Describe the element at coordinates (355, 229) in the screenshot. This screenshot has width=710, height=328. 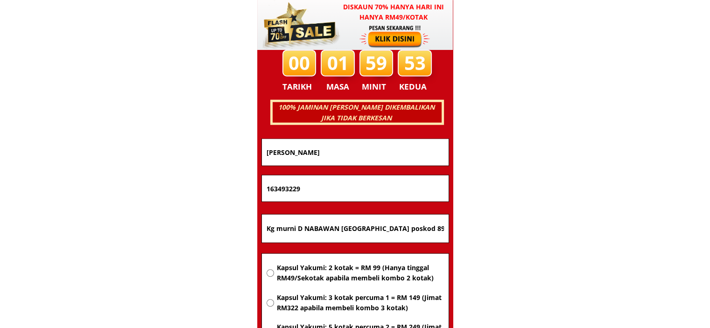
I see `input: Alamat` at that location.